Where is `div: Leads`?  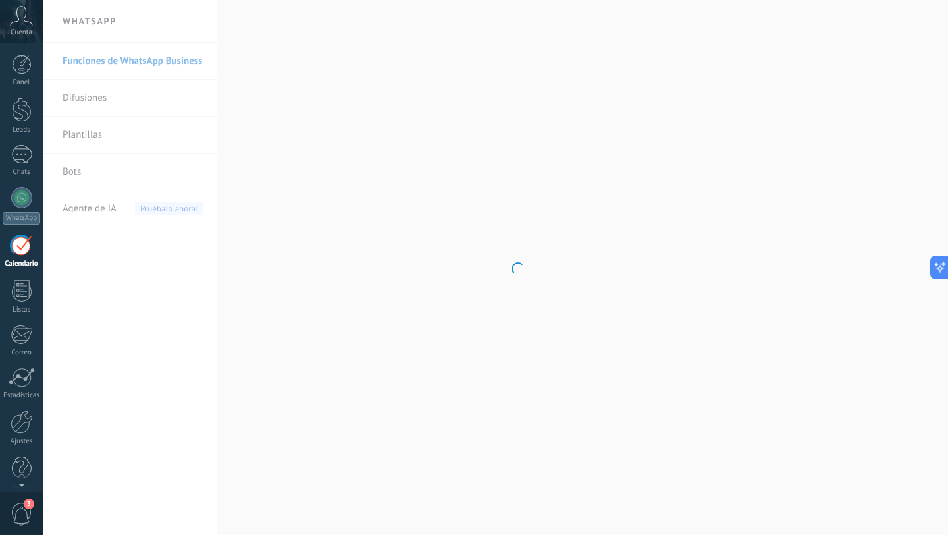
div: Leads is located at coordinates (22, 130).